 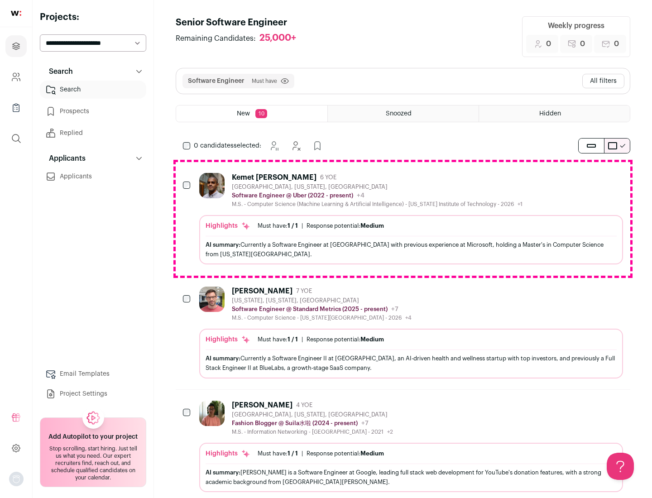 I want to click on a: Snoozed, so click(x=403, y=114).